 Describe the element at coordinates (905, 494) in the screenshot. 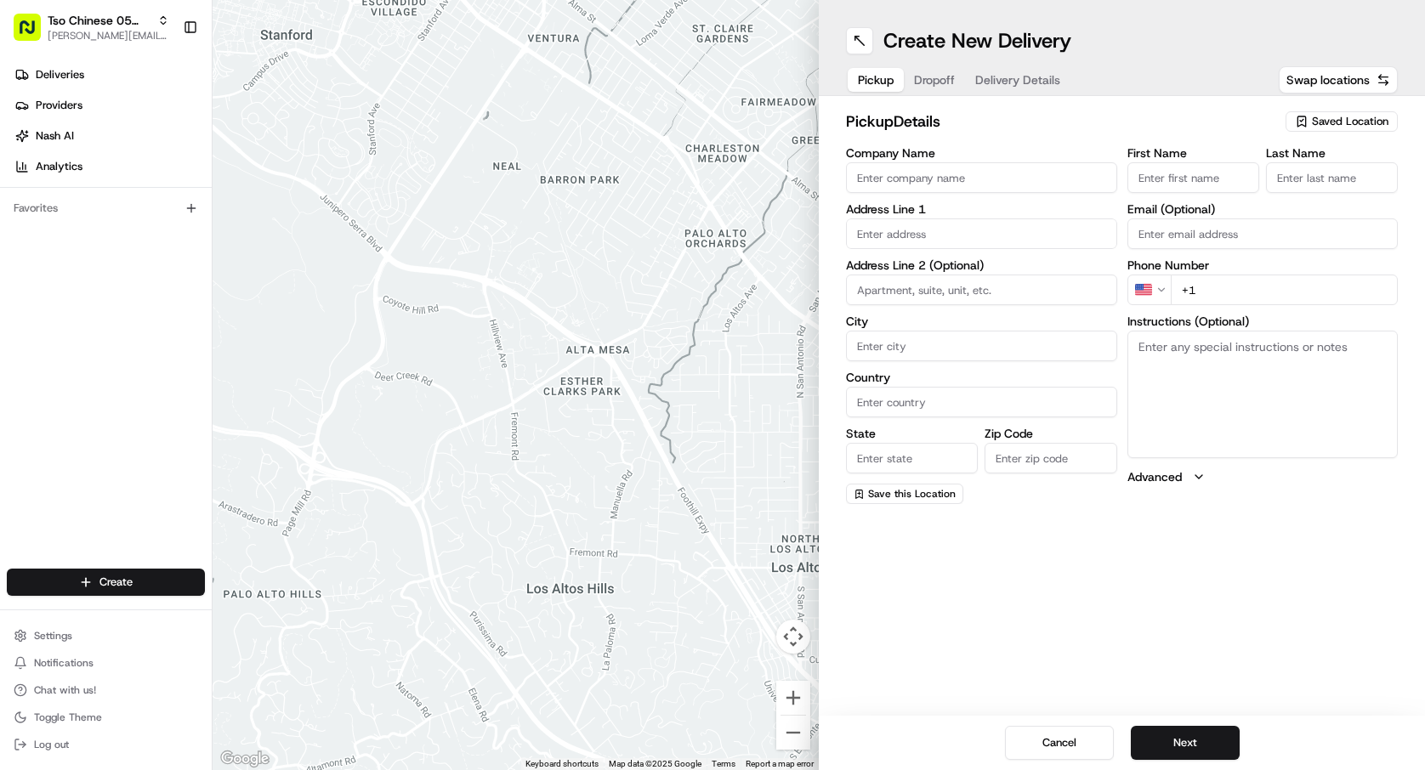

I see `button: Save this Location` at that location.